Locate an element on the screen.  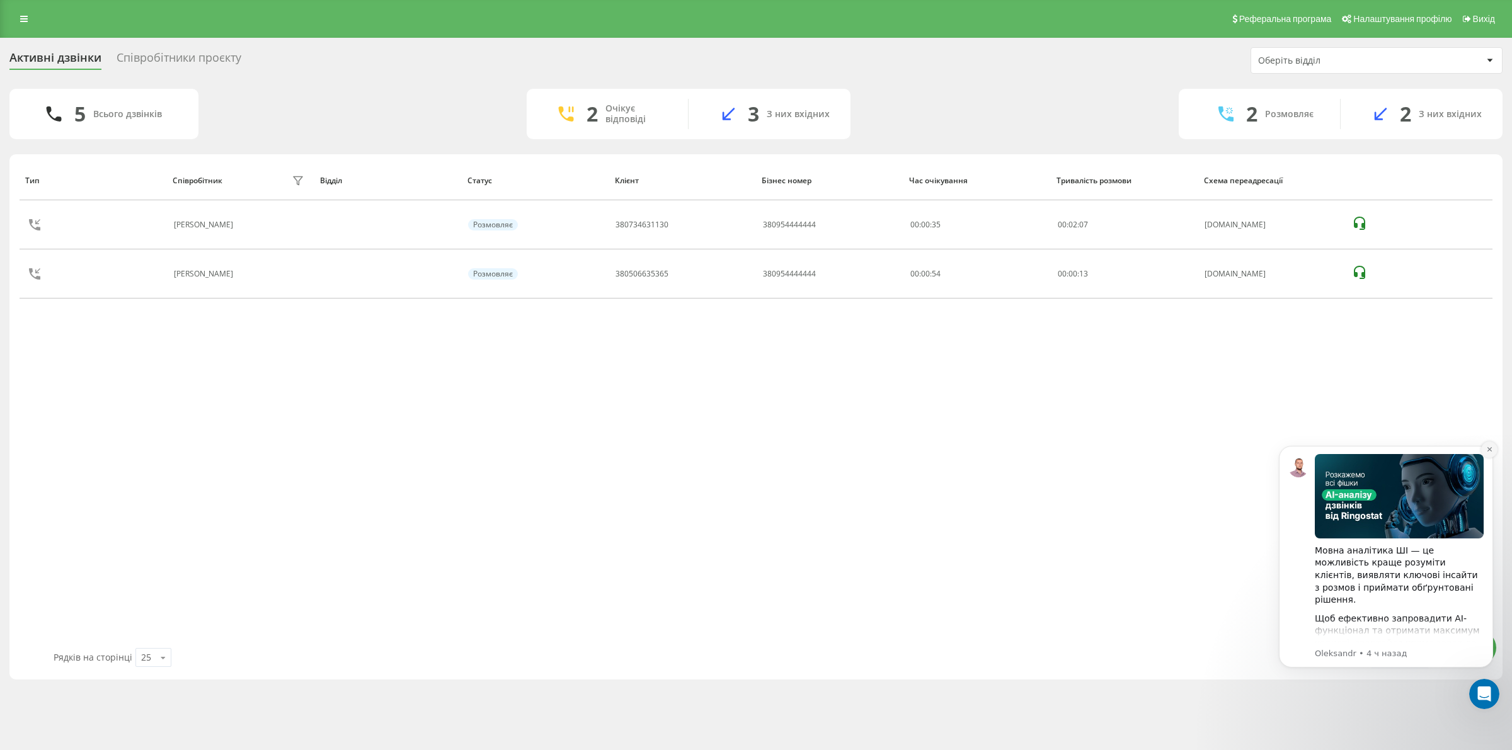
div: Активні дзвінки is located at coordinates (55, 60).